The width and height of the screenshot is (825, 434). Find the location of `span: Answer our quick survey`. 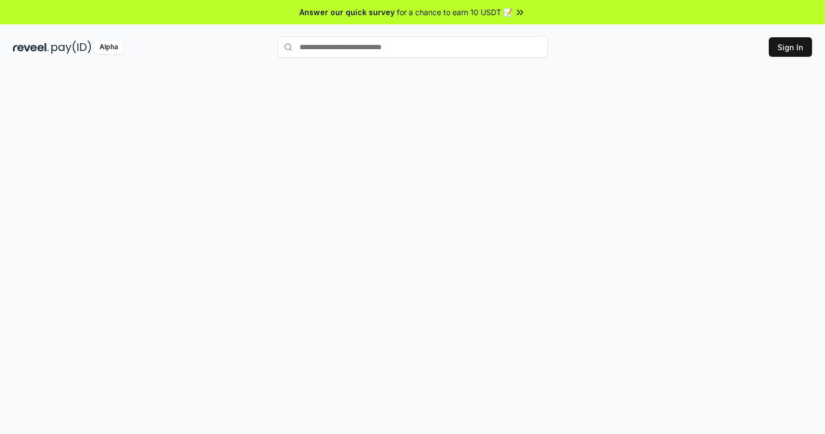

span: Answer our quick survey is located at coordinates (347, 12).